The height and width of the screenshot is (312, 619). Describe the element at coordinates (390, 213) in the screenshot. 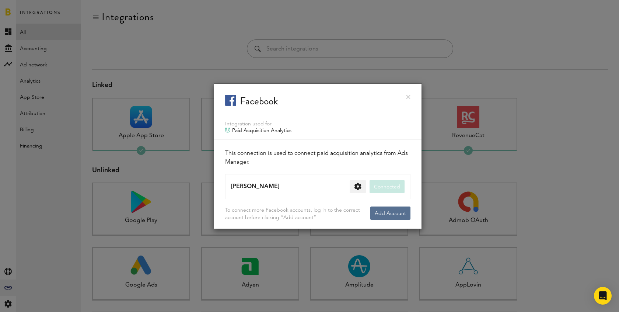

I see `button: Add Account` at that location.